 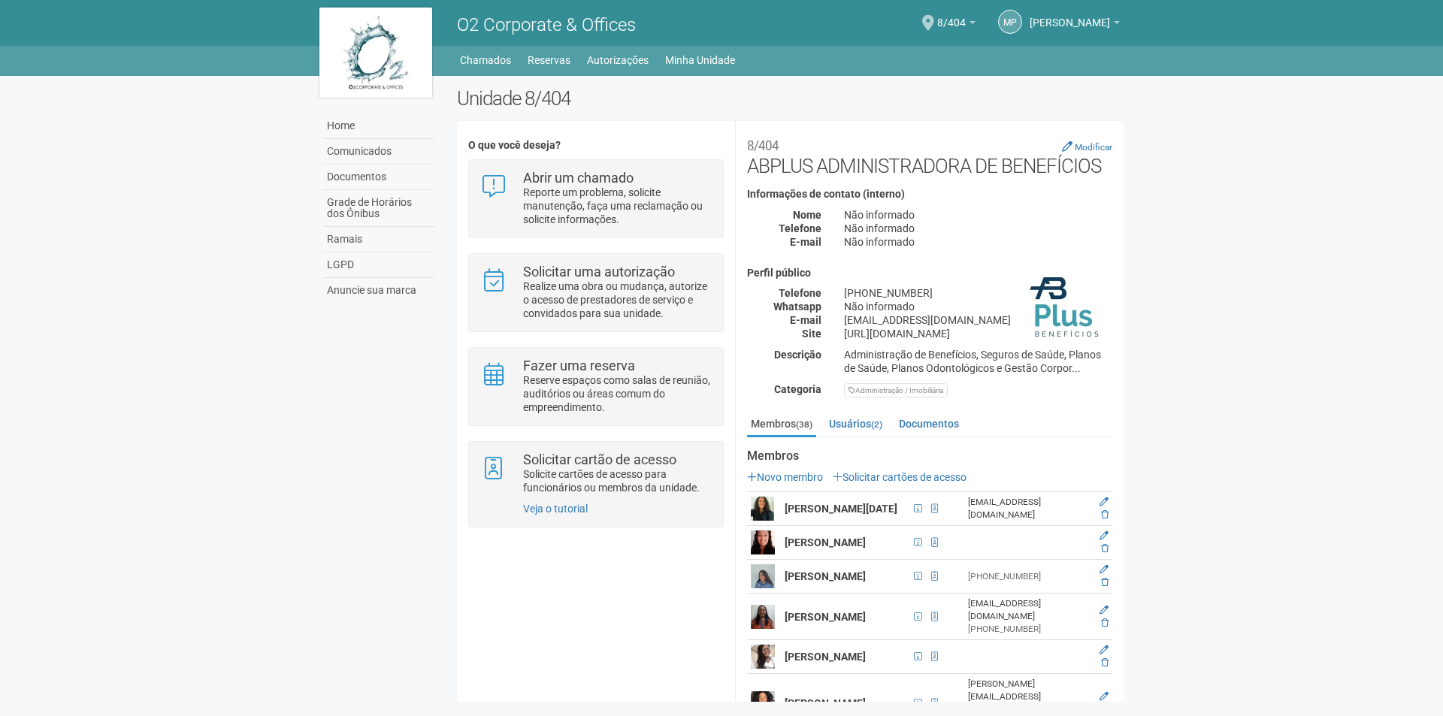 What do you see at coordinates (595, 474) in the screenshot?
I see `a: Solicitar cartão de acesso Solicite cartões de acesso para funcionários ou membros da unidade.` at bounding box center [595, 474].